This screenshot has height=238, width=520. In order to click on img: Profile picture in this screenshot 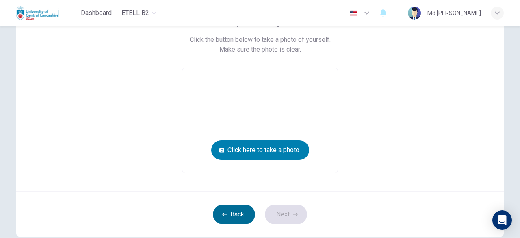, I will do `click(414, 13)`.